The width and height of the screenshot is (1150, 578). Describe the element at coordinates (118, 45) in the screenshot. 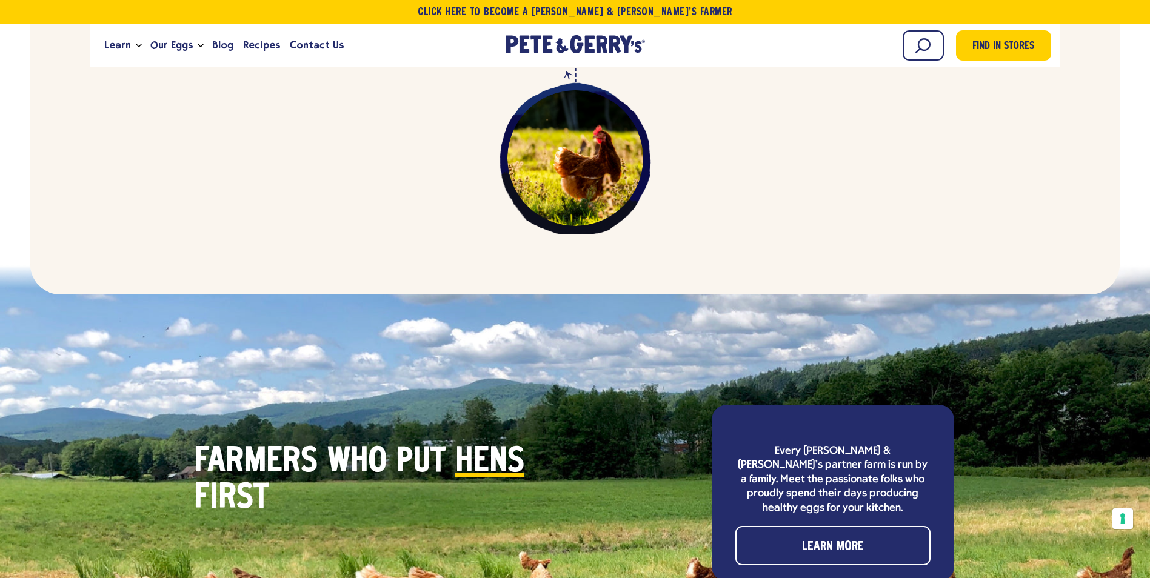

I see `a: Learn` at that location.